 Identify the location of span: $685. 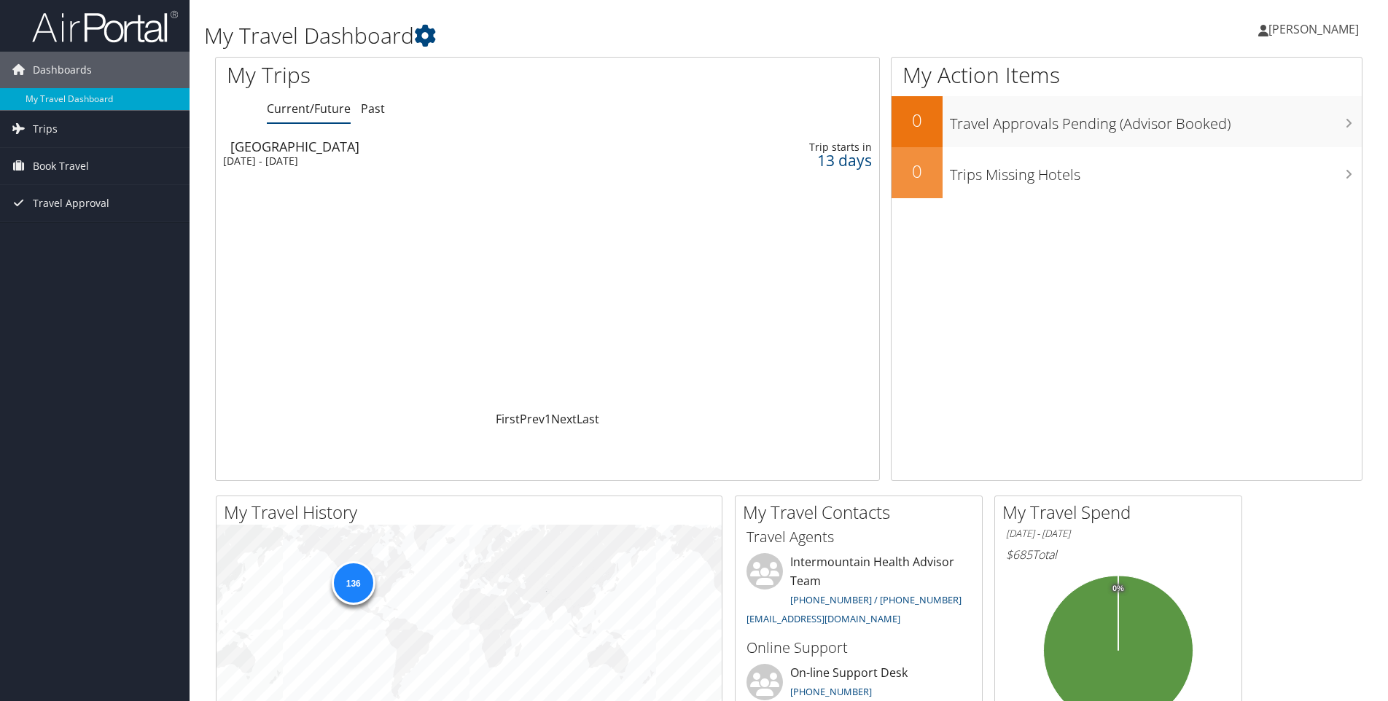
(1019, 555).